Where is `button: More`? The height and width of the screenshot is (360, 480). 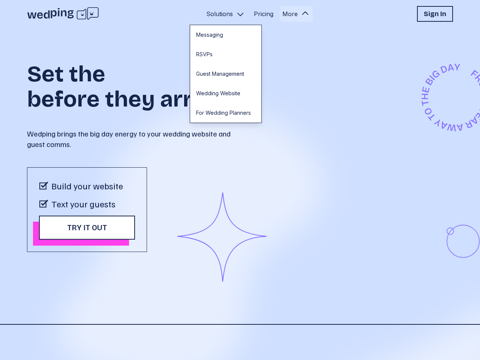 button: More is located at coordinates (296, 14).